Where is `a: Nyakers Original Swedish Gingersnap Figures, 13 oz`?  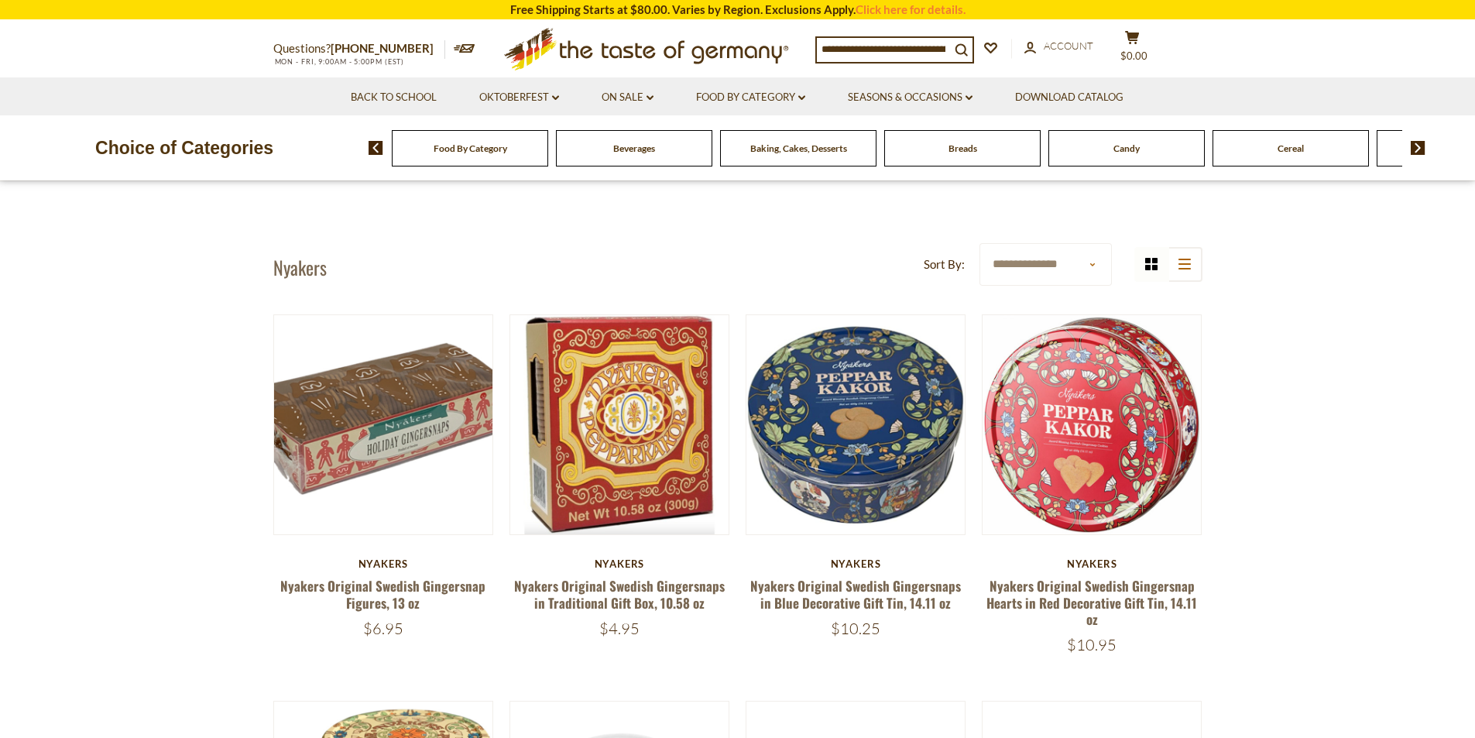
a: Nyakers Original Swedish Gingersnap Figures, 13 oz is located at coordinates (383, 594).